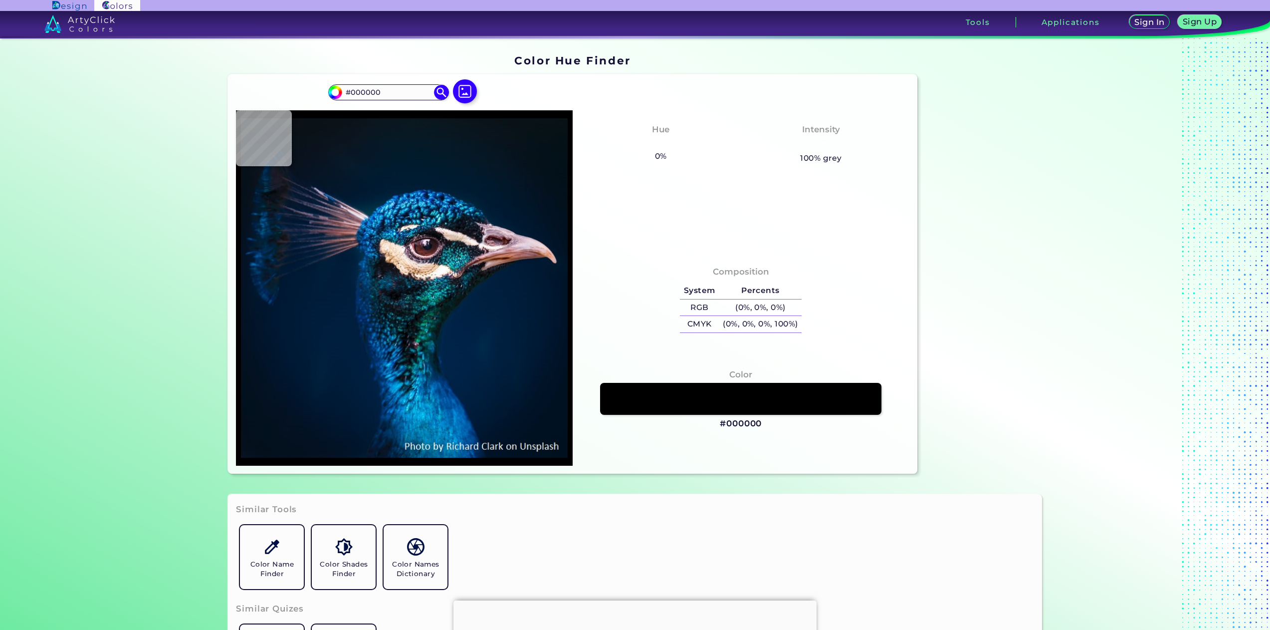  Describe the element at coordinates (266, 509) in the screenshot. I see `h3: Similar Tools` at that location.